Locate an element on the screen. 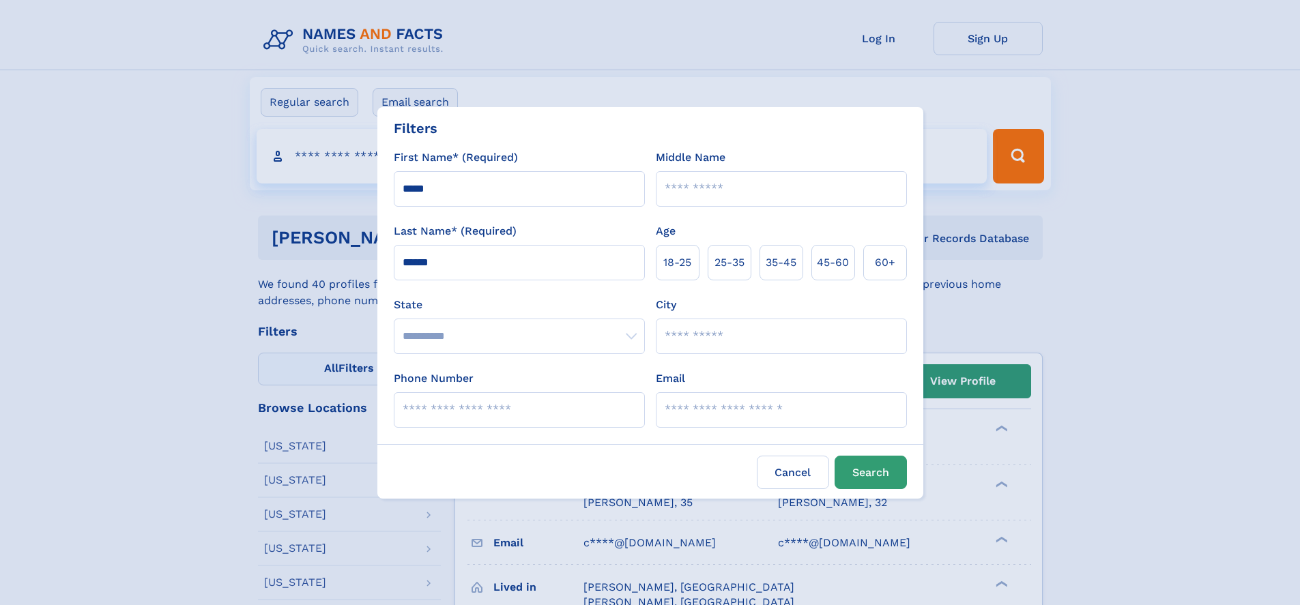 Image resolution: width=1300 pixels, height=605 pixels. label: Age is located at coordinates (665, 231).